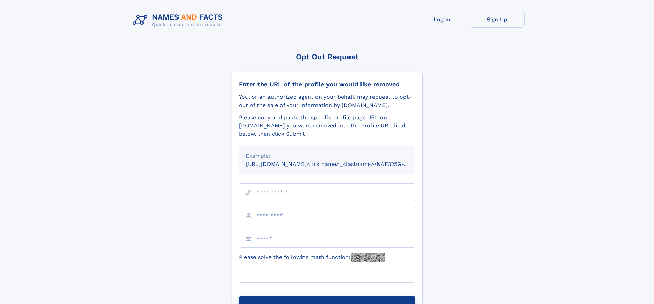 The image size is (654, 304). What do you see at coordinates (442, 19) in the screenshot?
I see `a: Log In` at bounding box center [442, 19].